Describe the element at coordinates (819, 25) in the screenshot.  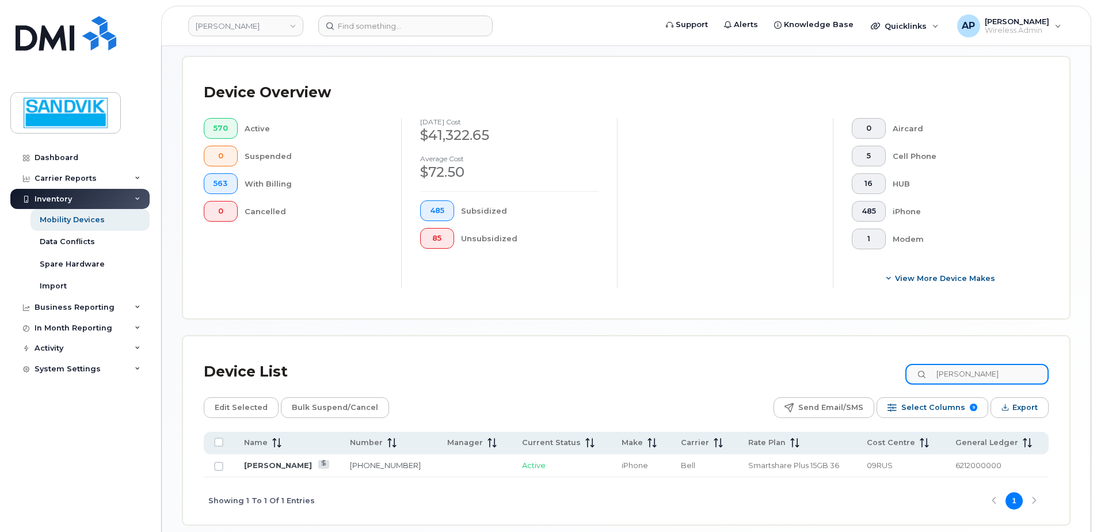
I see `span: Knowledge Base` at that location.